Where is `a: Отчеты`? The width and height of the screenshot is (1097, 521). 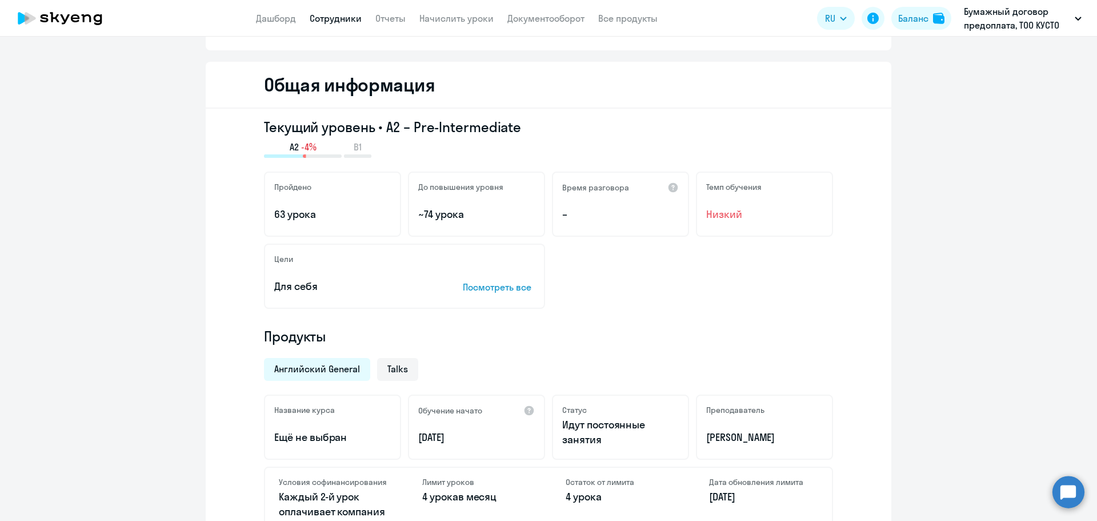 a: Отчеты is located at coordinates (390, 18).